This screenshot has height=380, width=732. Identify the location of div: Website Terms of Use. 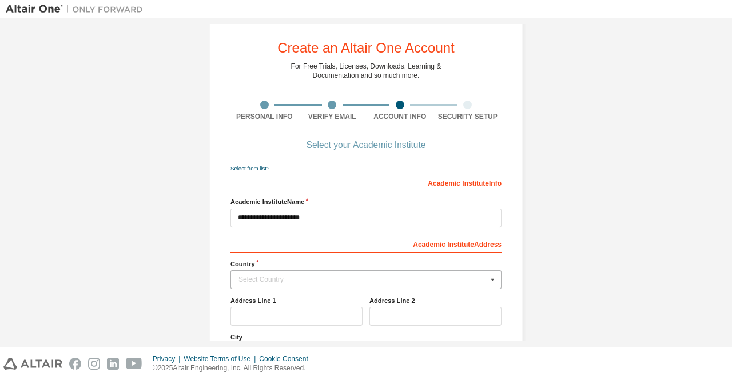
(221, 359).